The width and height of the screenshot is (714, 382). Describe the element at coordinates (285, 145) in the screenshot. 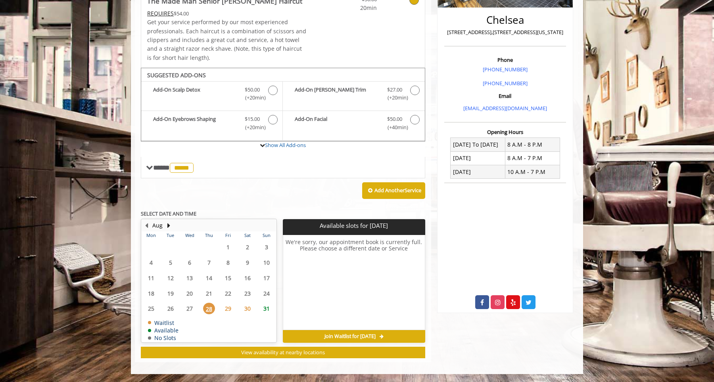

I see `a: Show All Add-ons` at that location.